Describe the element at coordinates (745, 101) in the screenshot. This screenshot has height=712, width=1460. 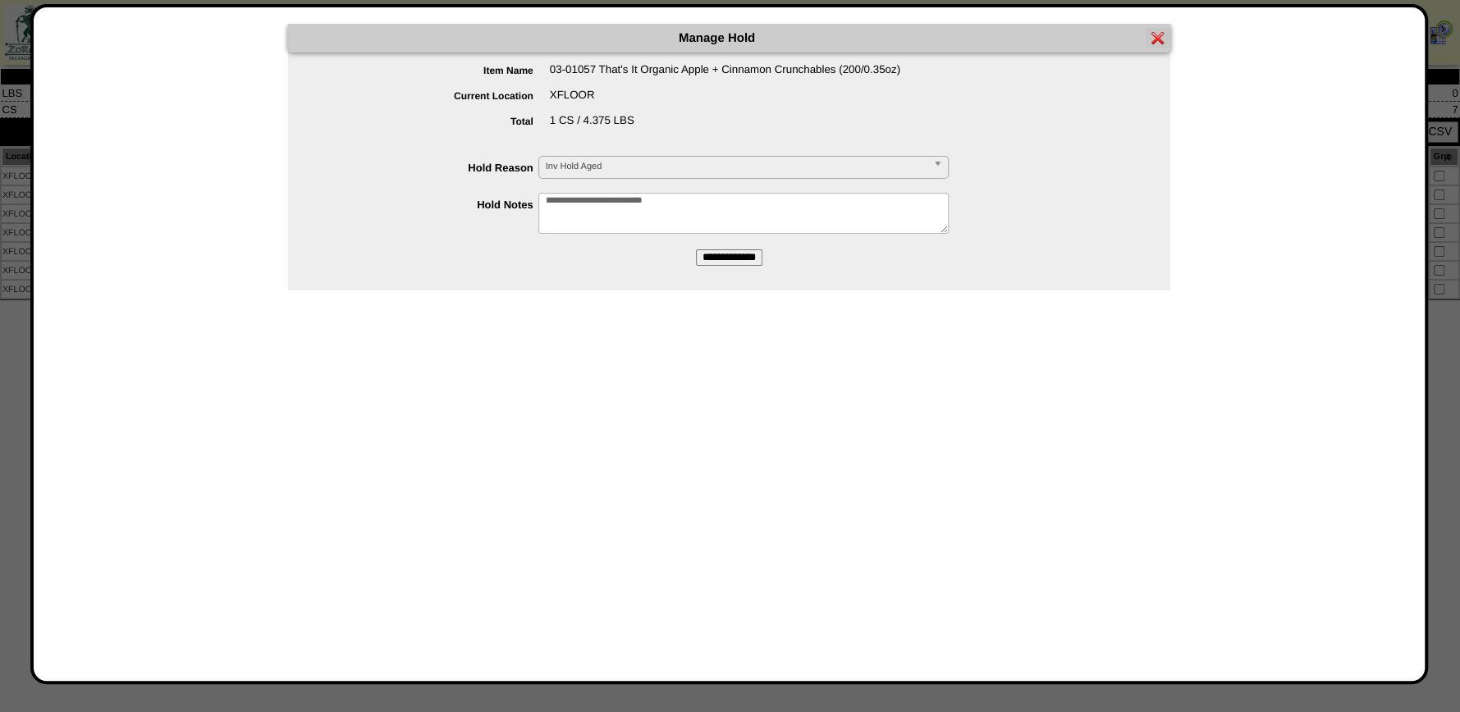
I see `div: XFLOOR` at that location.